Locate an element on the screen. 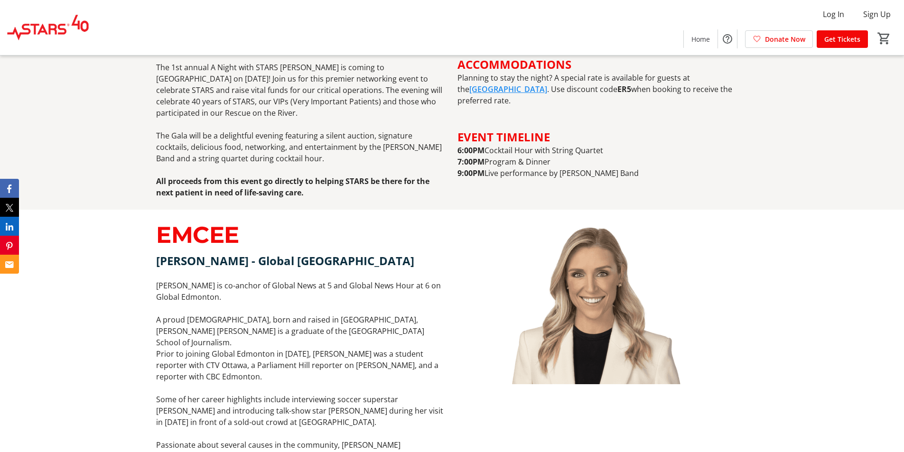 This screenshot has height=452, width=904. p: Program & Dinner is located at coordinates (602, 162).